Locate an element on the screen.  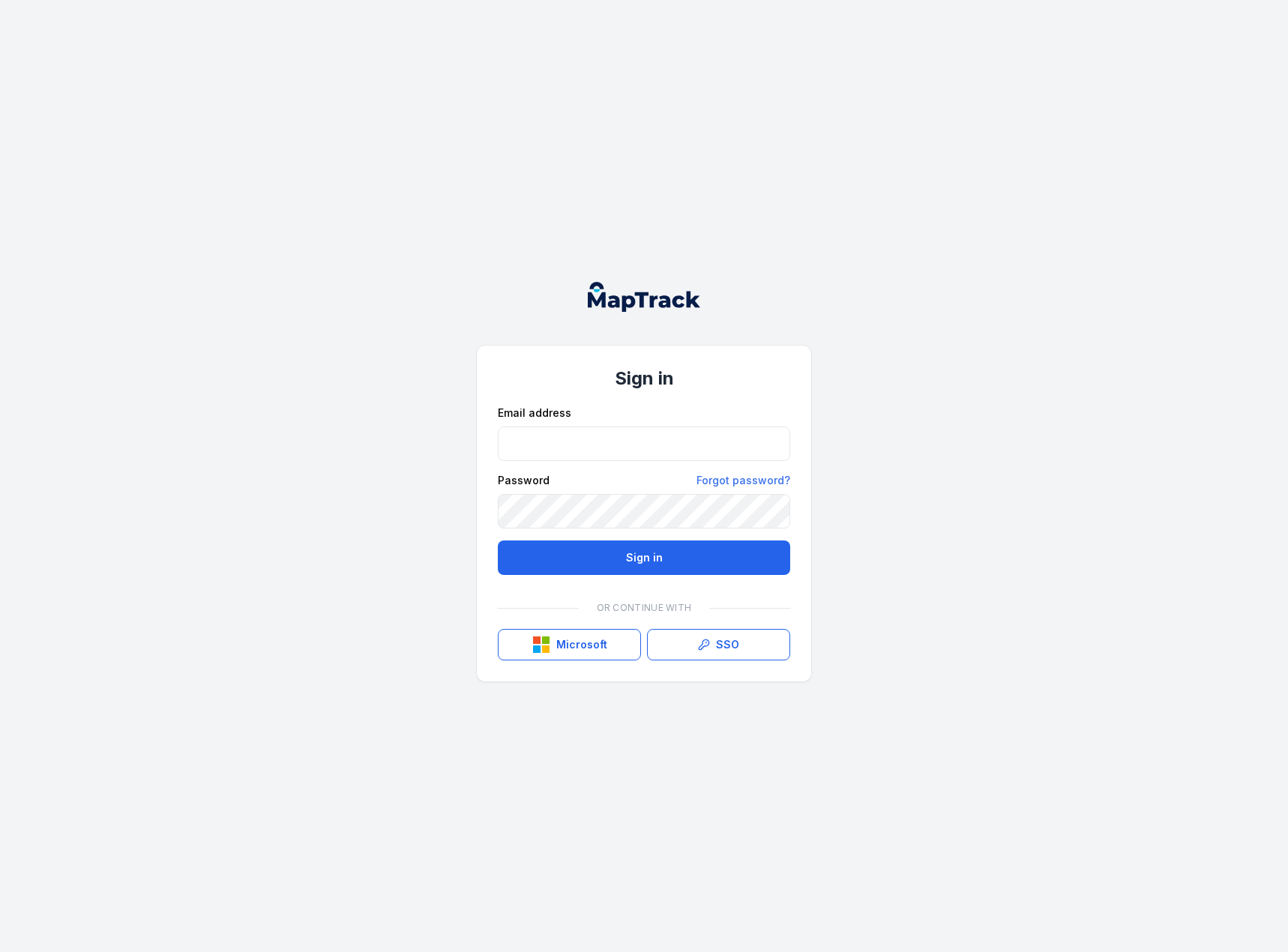
a: SSO is located at coordinates (718, 645).